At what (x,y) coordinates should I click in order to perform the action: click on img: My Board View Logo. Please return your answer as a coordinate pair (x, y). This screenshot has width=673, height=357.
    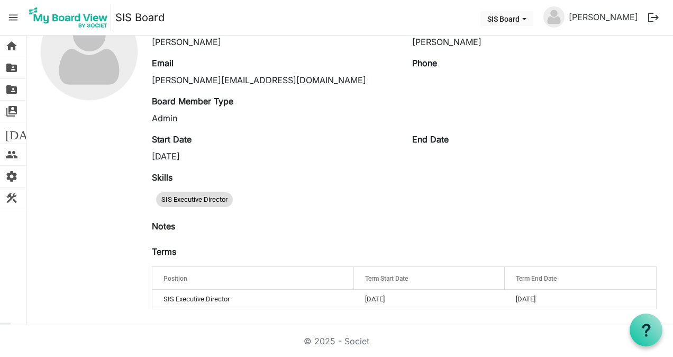
    Looking at the image, I should click on (68, 17).